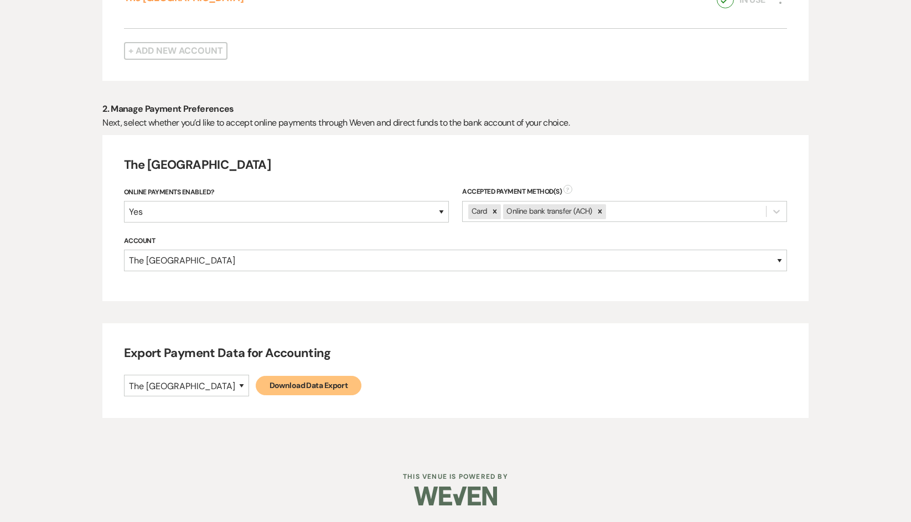 This screenshot has height=522, width=911. Describe the element at coordinates (175, 51) in the screenshot. I see `button: + Add New Account` at that location.